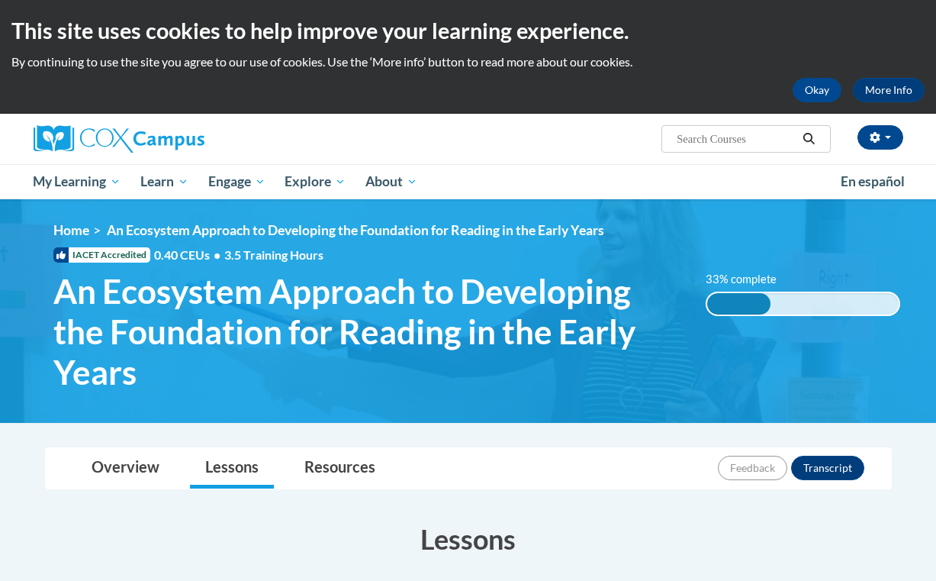 The image size is (936, 581). I want to click on span: Learn, so click(164, 182).